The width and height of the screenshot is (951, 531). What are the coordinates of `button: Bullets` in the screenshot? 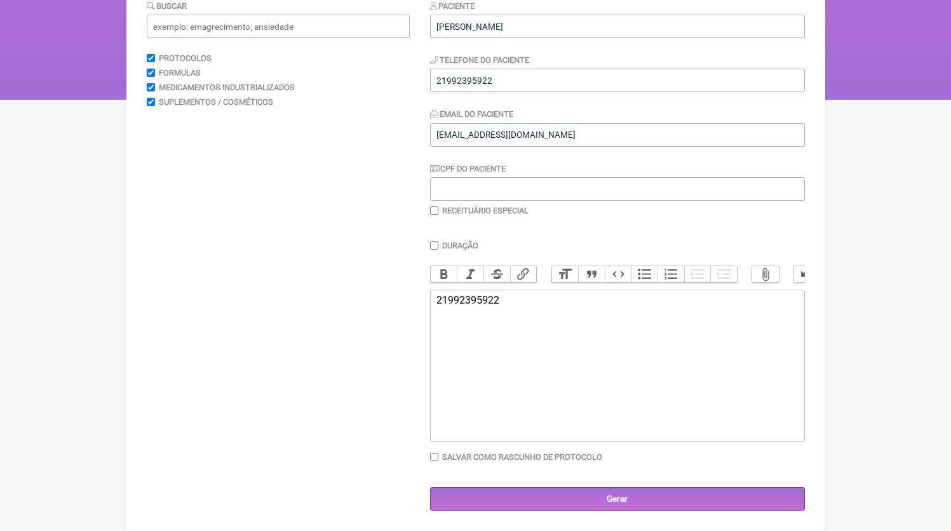 It's located at (645, 274).